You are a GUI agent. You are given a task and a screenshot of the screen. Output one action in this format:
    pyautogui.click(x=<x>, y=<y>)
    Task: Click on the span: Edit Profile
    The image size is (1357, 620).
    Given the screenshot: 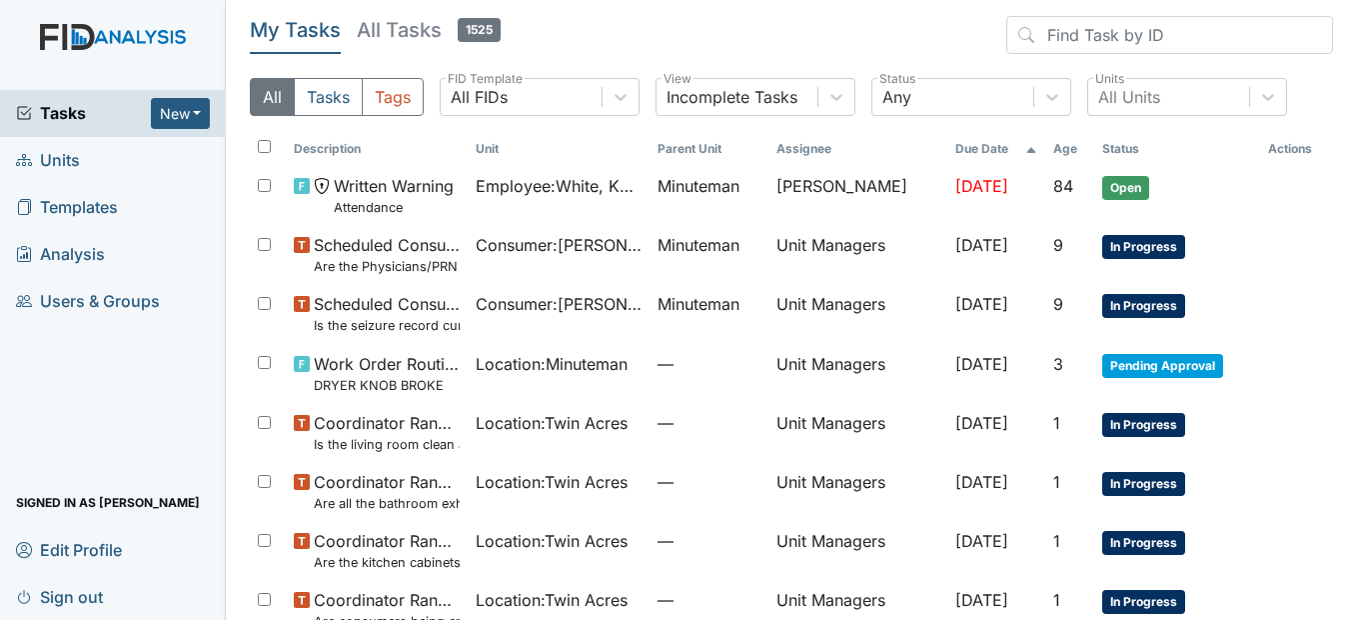 What is the action you would take?
    pyautogui.click(x=69, y=549)
    